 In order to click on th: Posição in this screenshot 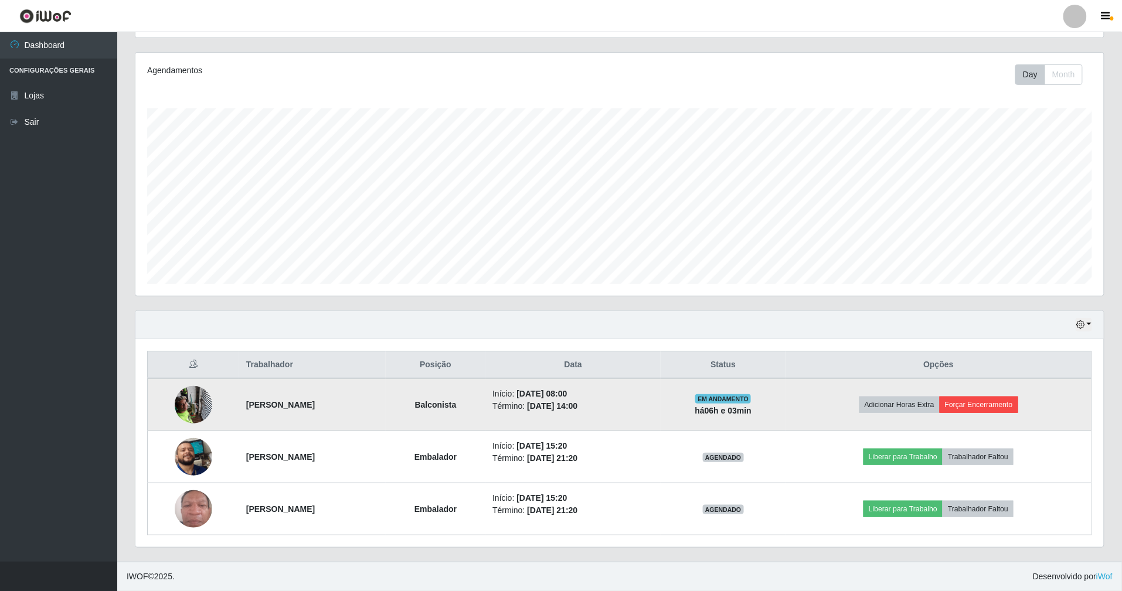, I will do `click(435, 365)`.